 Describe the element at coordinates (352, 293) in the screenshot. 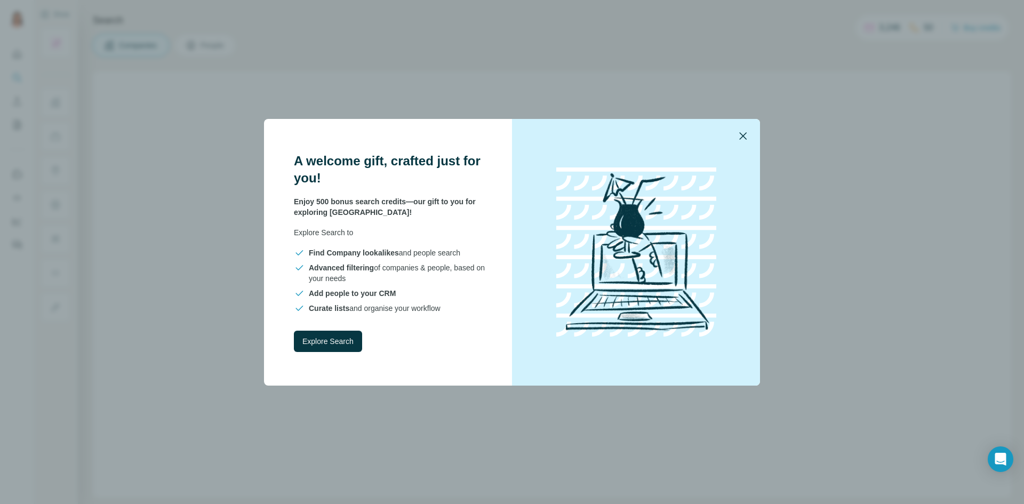

I see `span: Add people to your CRM` at that location.